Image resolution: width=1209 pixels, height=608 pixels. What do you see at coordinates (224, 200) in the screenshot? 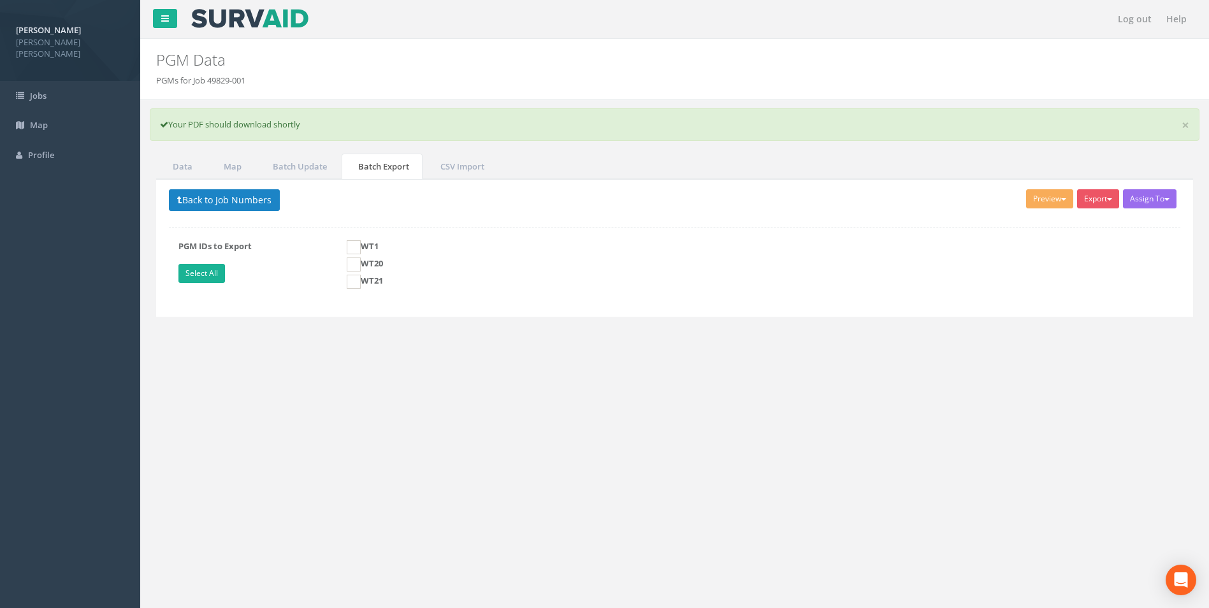
I see `button: Back to Job Numbers` at bounding box center [224, 200].